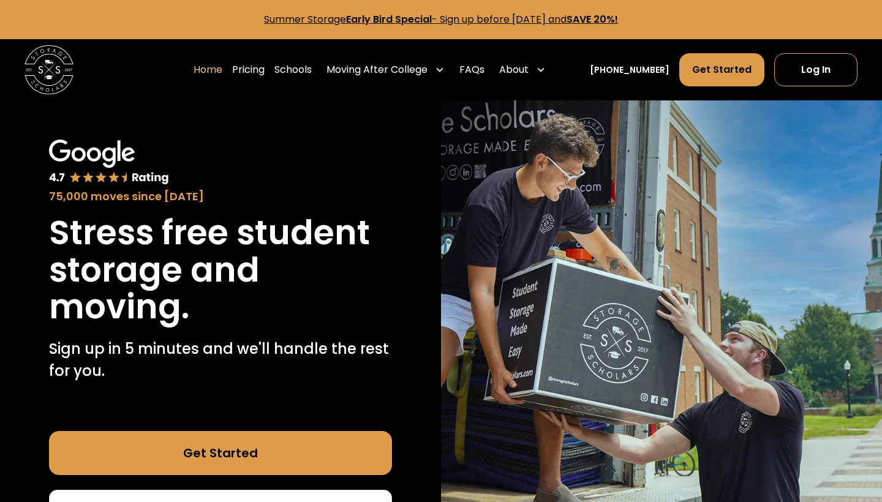 Image resolution: width=882 pixels, height=502 pixels. What do you see at coordinates (220, 270) in the screenshot?
I see `h1: Stress free student storage and moving.` at bounding box center [220, 270].